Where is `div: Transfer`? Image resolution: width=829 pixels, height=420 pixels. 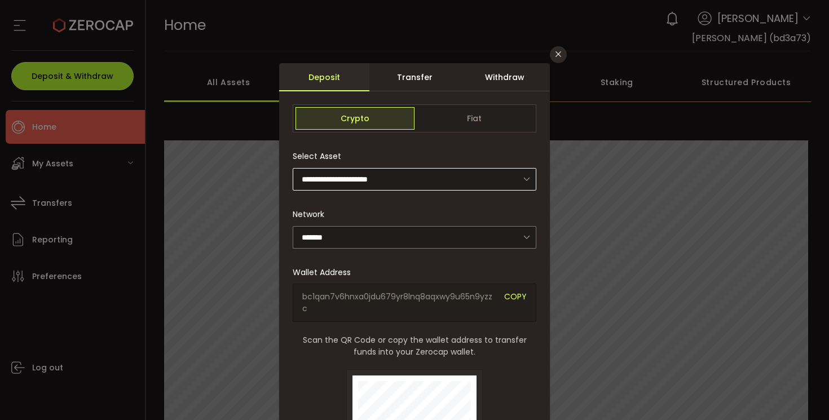
div: Transfer is located at coordinates (414, 77).